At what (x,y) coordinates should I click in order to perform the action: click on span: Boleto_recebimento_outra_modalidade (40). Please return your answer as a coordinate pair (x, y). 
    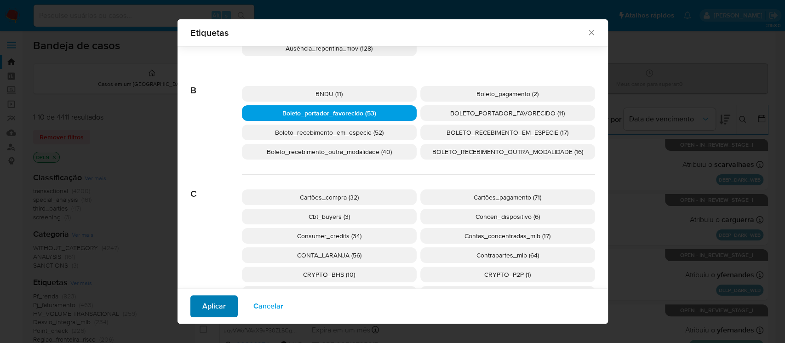
    Looking at the image, I should click on (329, 152).